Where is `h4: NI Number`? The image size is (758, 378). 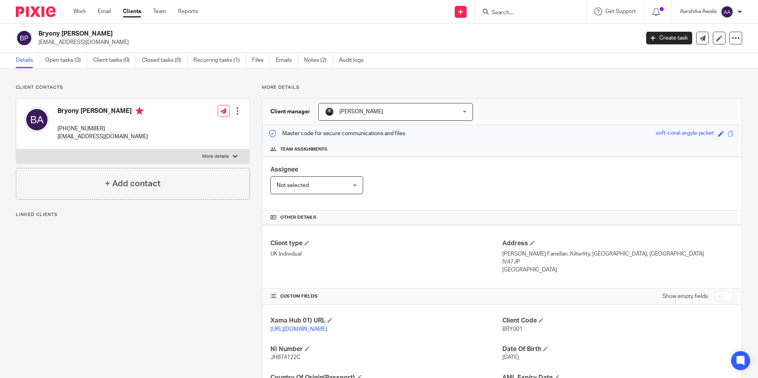 h4: NI Number is located at coordinates (386, 349).